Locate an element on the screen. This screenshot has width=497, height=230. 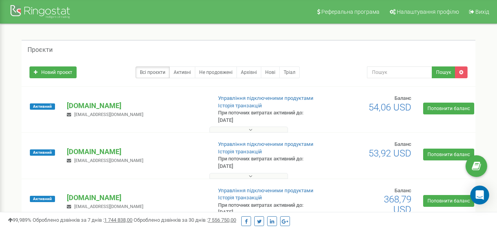
span: Налаштування профілю is located at coordinates (428, 12).